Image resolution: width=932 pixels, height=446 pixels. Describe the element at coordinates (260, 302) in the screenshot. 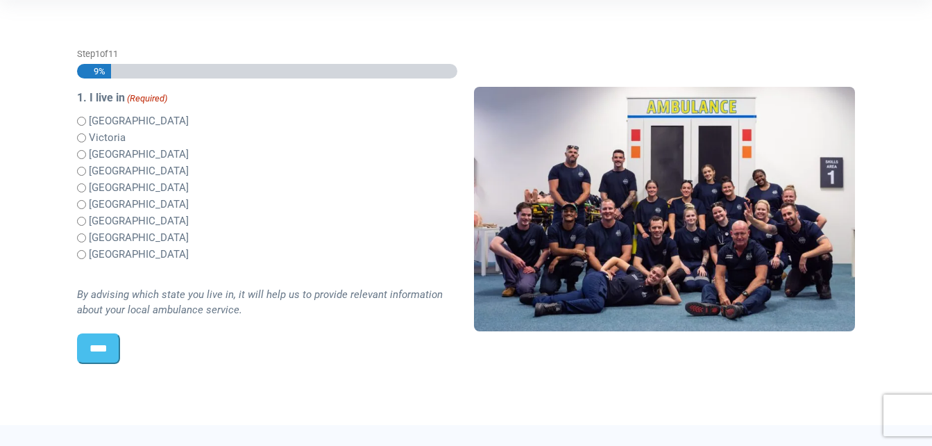

I see `i: By advising which state you live in, it will help us to provide relevant information about your l...` at that location.